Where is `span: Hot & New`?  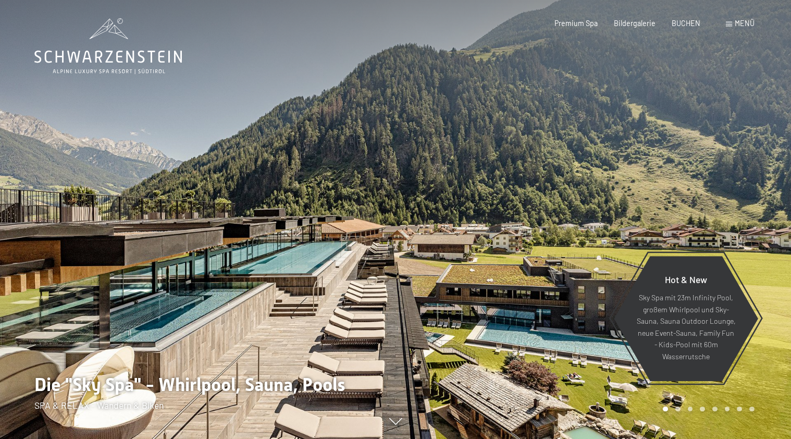
span: Hot & New is located at coordinates (686, 279).